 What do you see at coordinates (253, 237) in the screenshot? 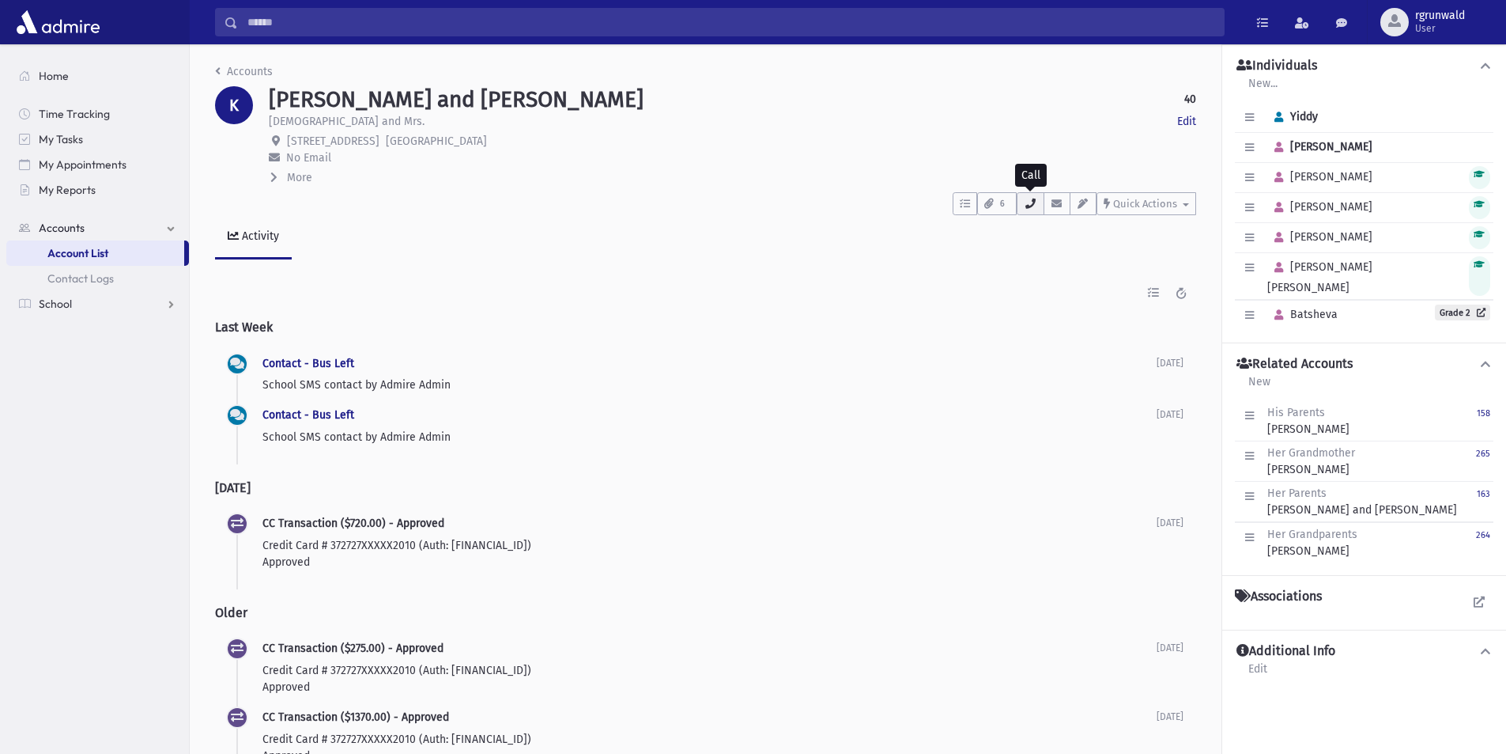
I see `a: Activity` at bounding box center [253, 237].